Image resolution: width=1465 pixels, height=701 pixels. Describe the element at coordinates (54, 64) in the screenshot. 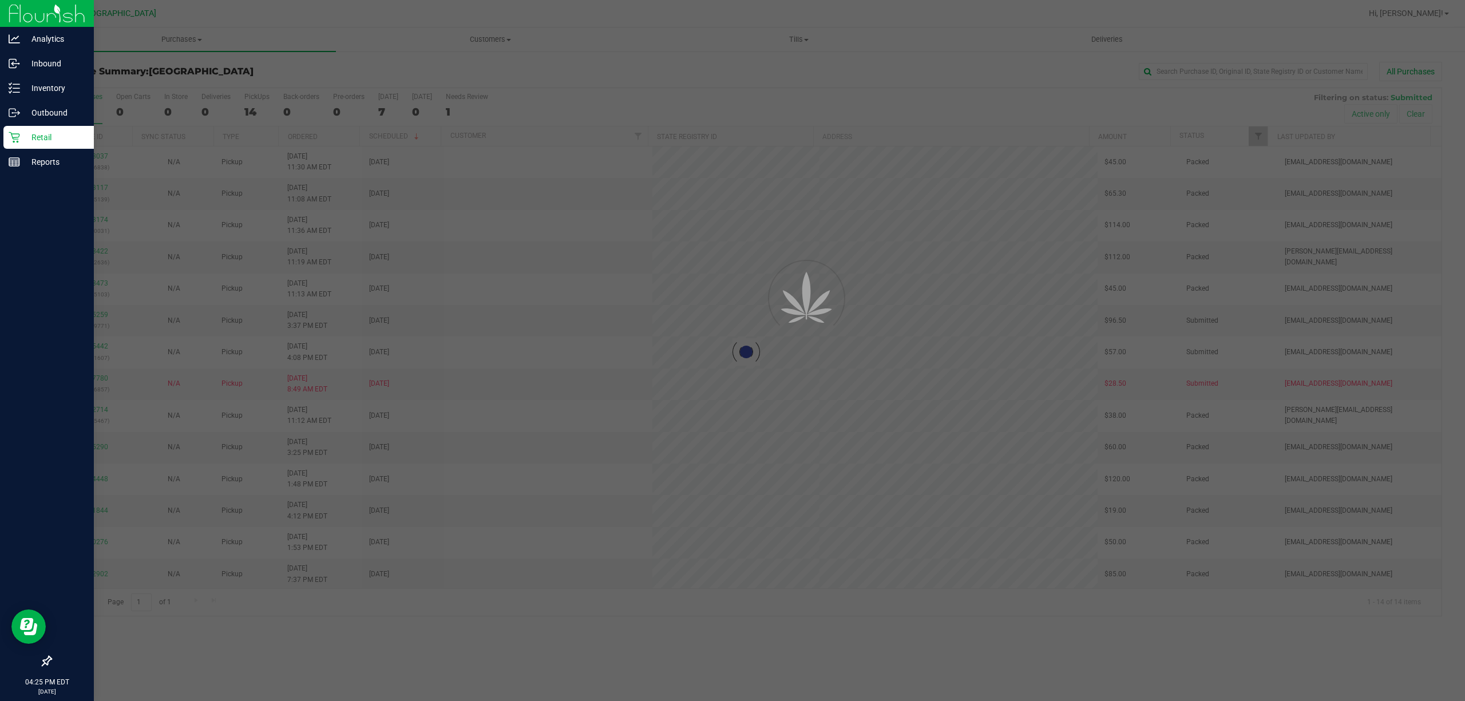

I see `p: Inbound` at that location.